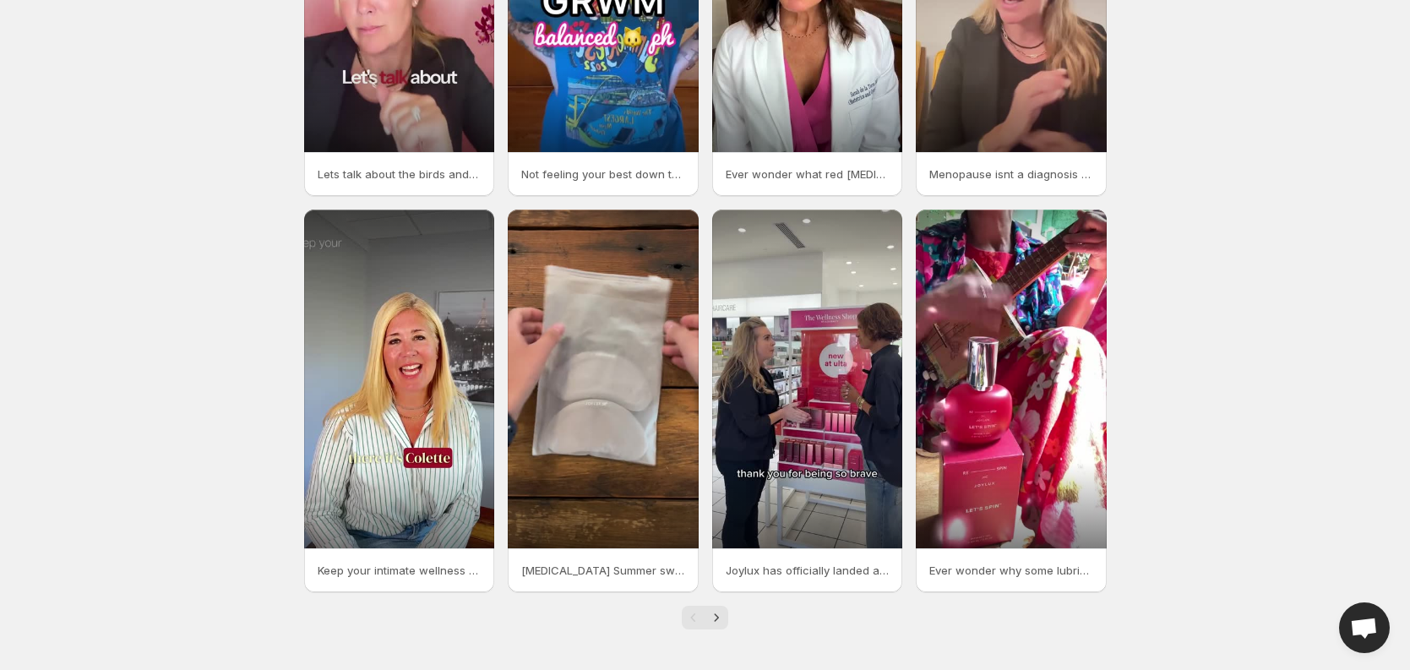  What do you see at coordinates (400, 570) in the screenshot?
I see `p: Keep your intimate wellness a top priority Menopause brings changes but with the right care you c...` at bounding box center [400, 570].